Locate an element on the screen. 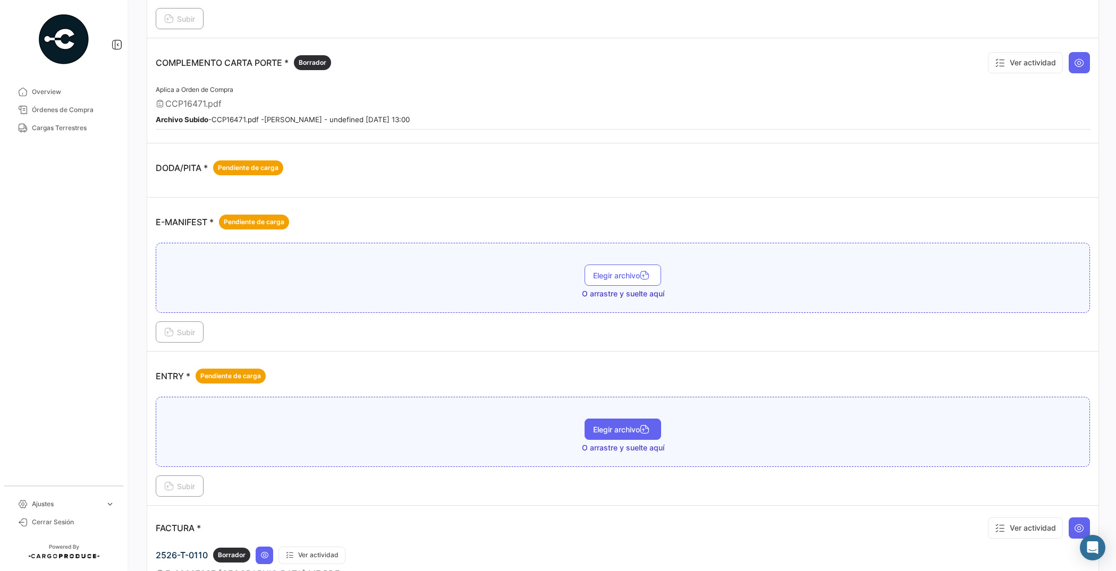  span: expand_more is located at coordinates (110, 504).